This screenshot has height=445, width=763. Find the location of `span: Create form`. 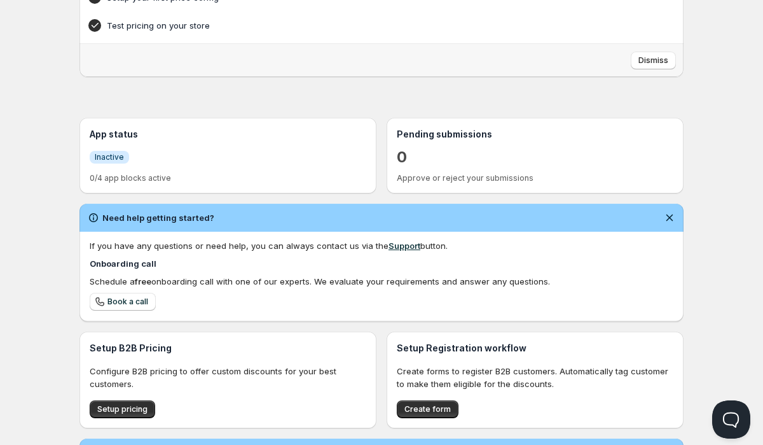

span: Create form is located at coordinates (428, 409).